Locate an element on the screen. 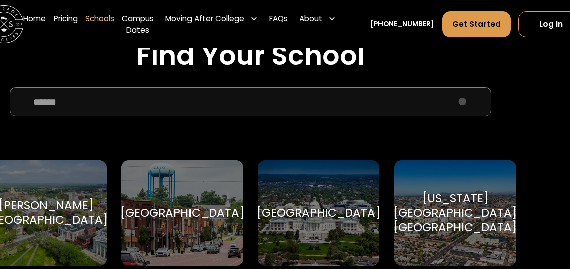 The width and height of the screenshot is (570, 269). a: Schools is located at coordinates (100, 24).